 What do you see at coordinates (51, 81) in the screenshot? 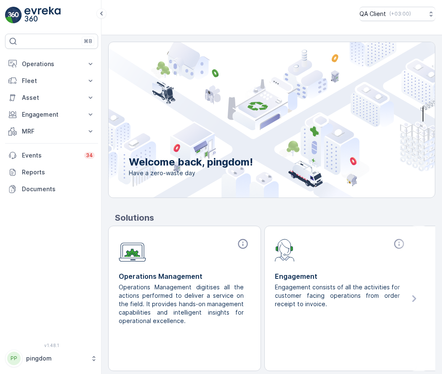
I see `button: Fleet` at bounding box center [51, 81].